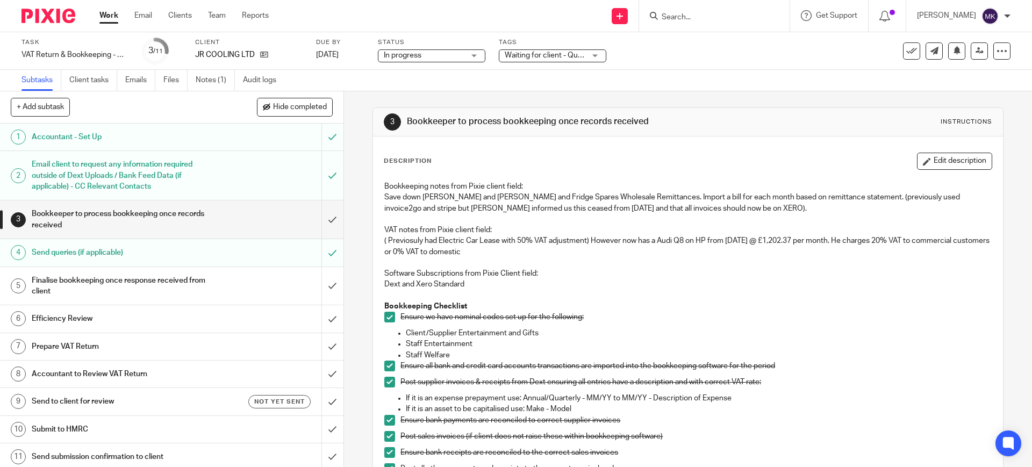  Describe the element at coordinates (180, 16) in the screenshot. I see `a: Clients` at that location.